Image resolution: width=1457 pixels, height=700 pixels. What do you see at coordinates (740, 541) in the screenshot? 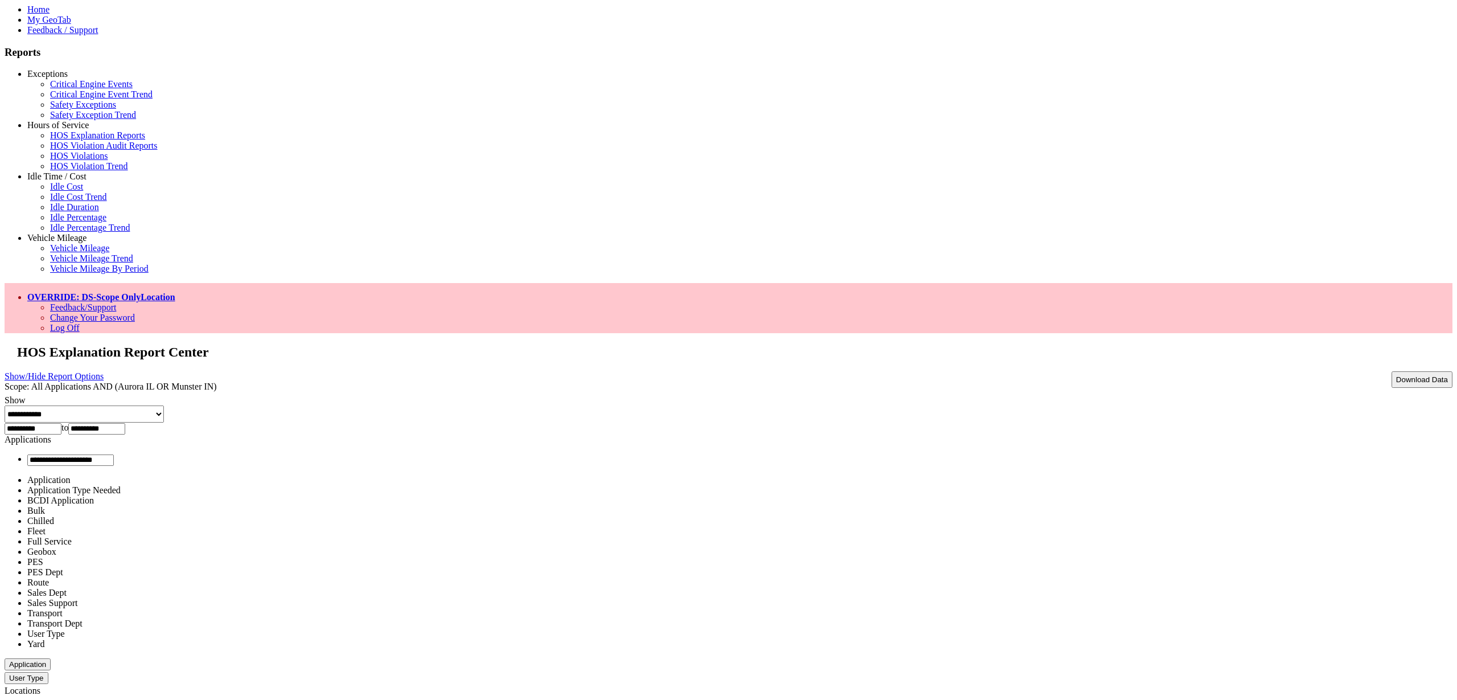
I see `li: Full Service` at bounding box center [740, 541].